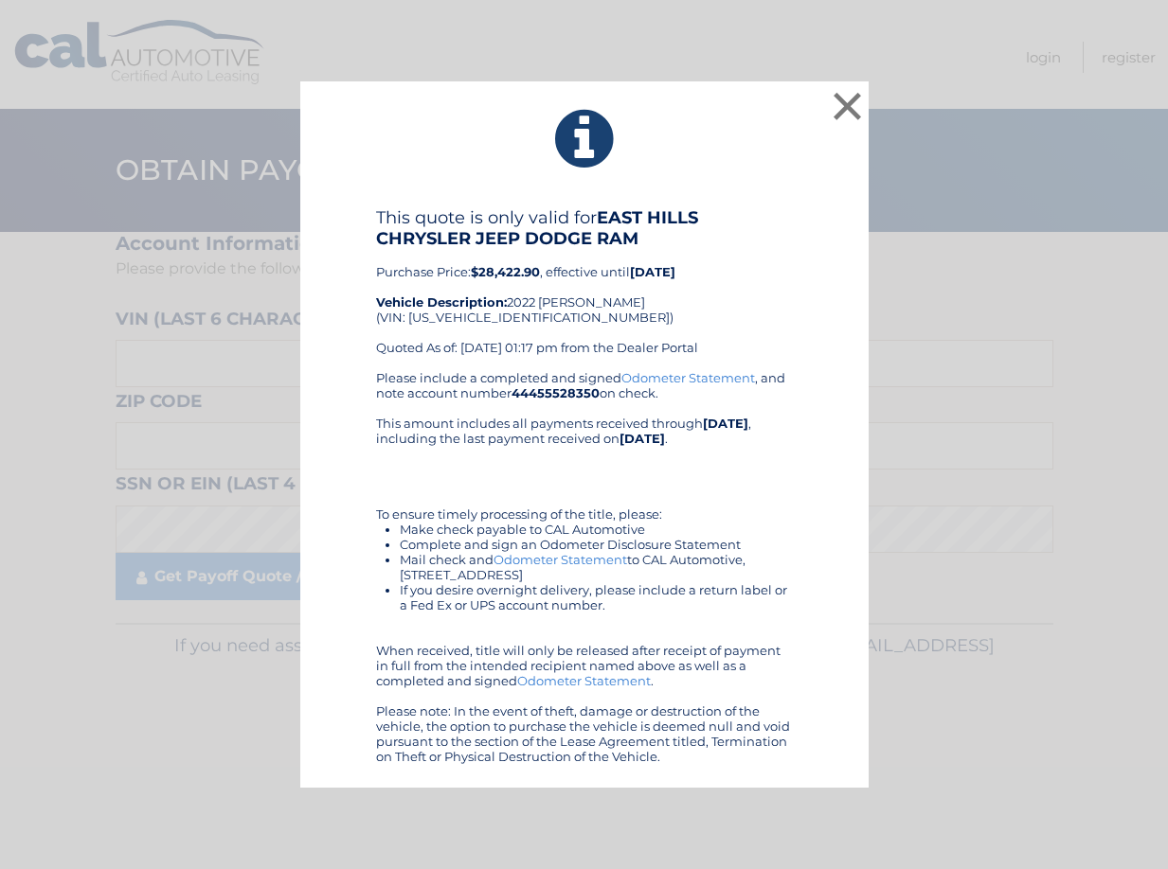  What do you see at coordinates (555, 393) in the screenshot?
I see `b: 44455528350` at bounding box center [555, 393].